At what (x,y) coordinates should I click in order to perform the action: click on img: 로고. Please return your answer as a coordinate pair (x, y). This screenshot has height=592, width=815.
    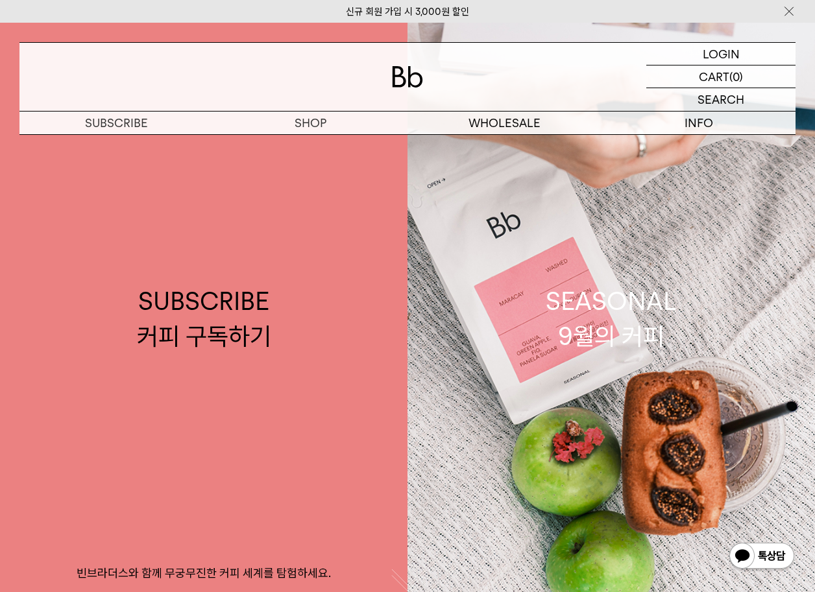
    Looking at the image, I should click on (407, 77).